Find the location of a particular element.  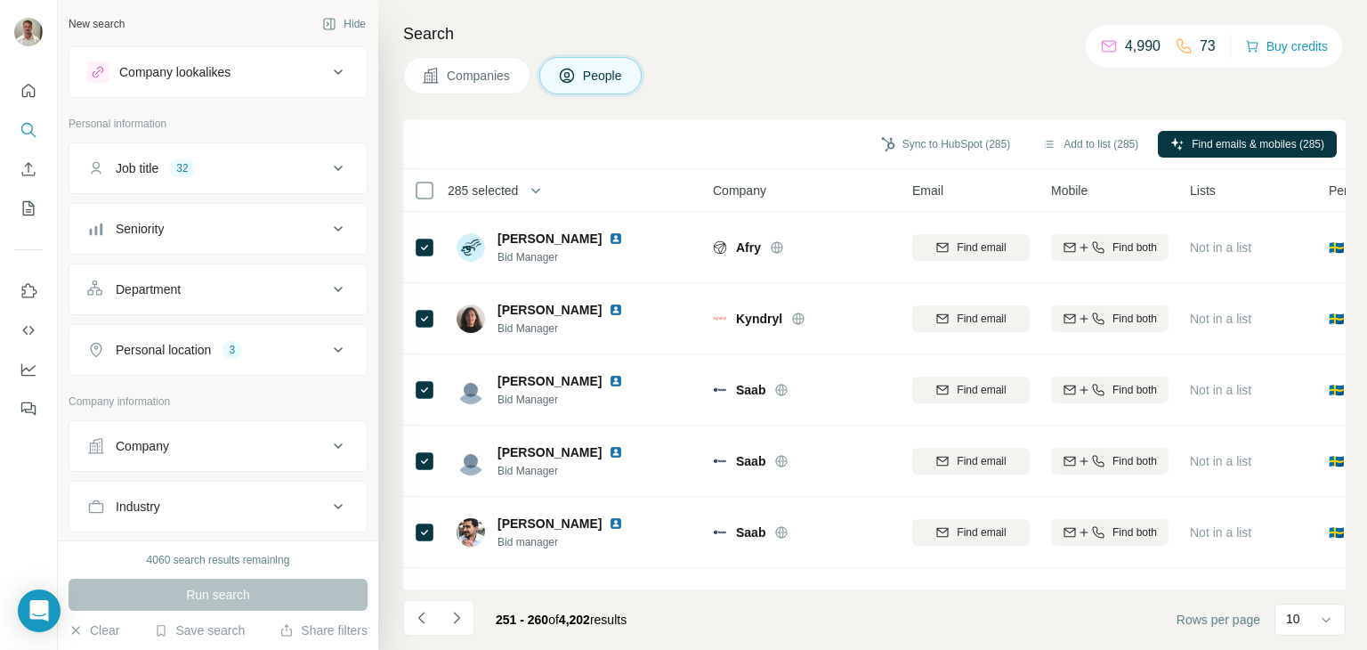

button: Job title32 is located at coordinates (218, 168).